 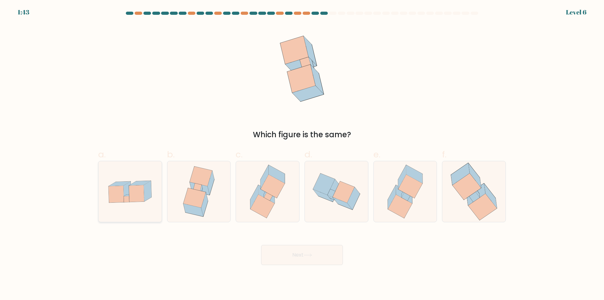 What do you see at coordinates (302, 255) in the screenshot?
I see `button: Next` at bounding box center [302, 255].